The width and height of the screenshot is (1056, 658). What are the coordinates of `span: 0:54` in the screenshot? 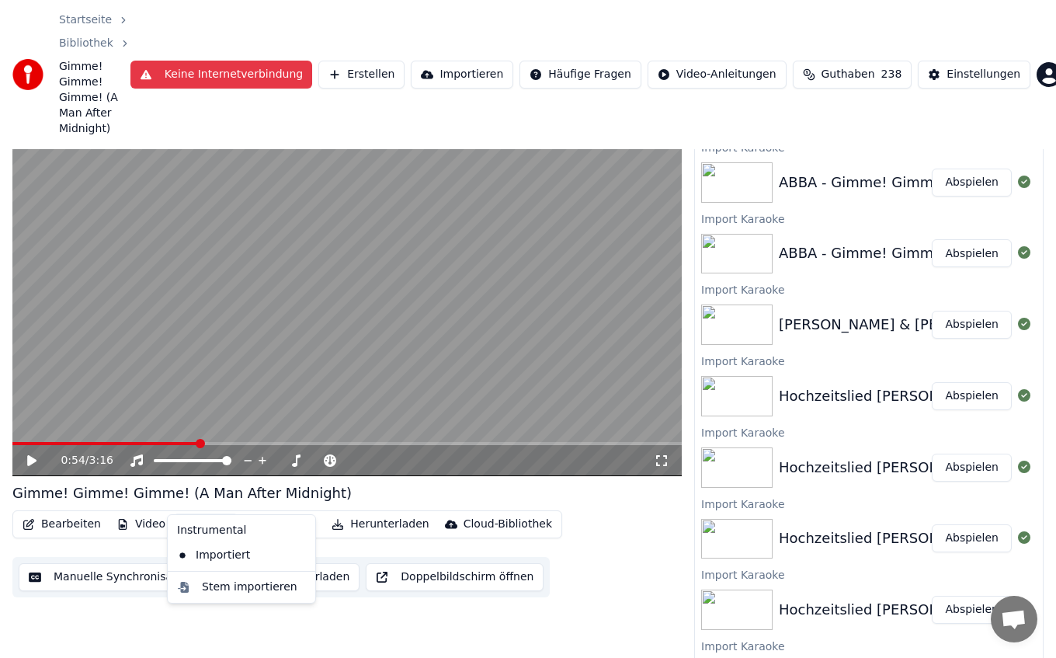 It's located at (72, 461).